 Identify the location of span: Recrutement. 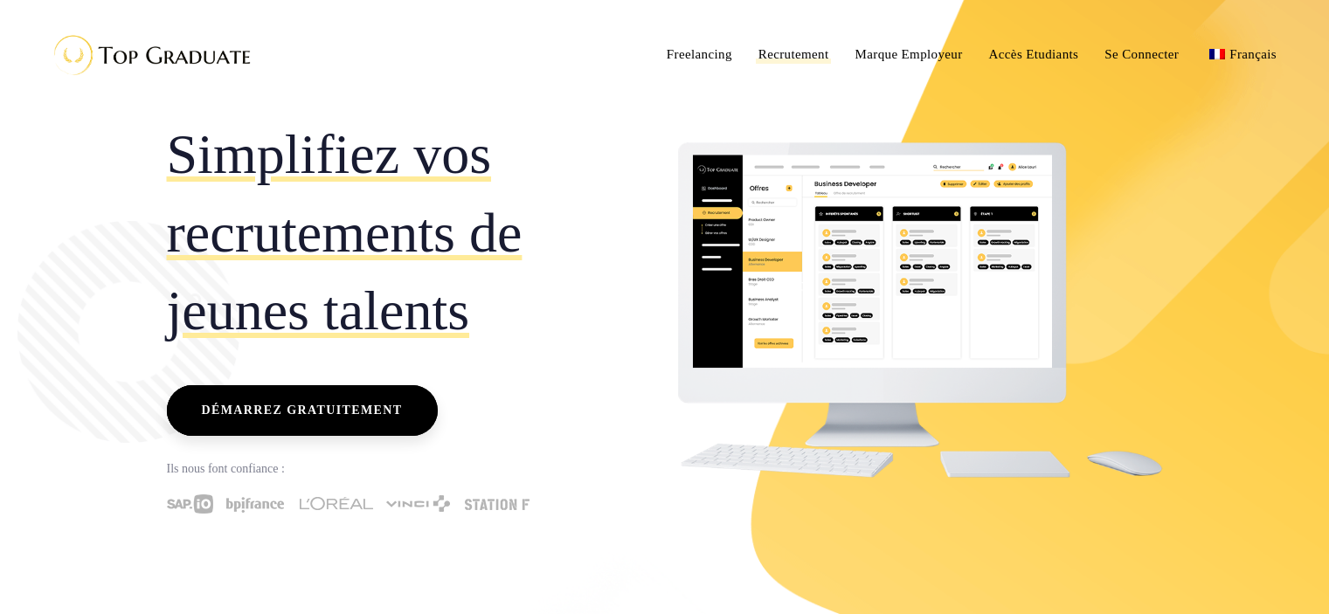
(793, 54).